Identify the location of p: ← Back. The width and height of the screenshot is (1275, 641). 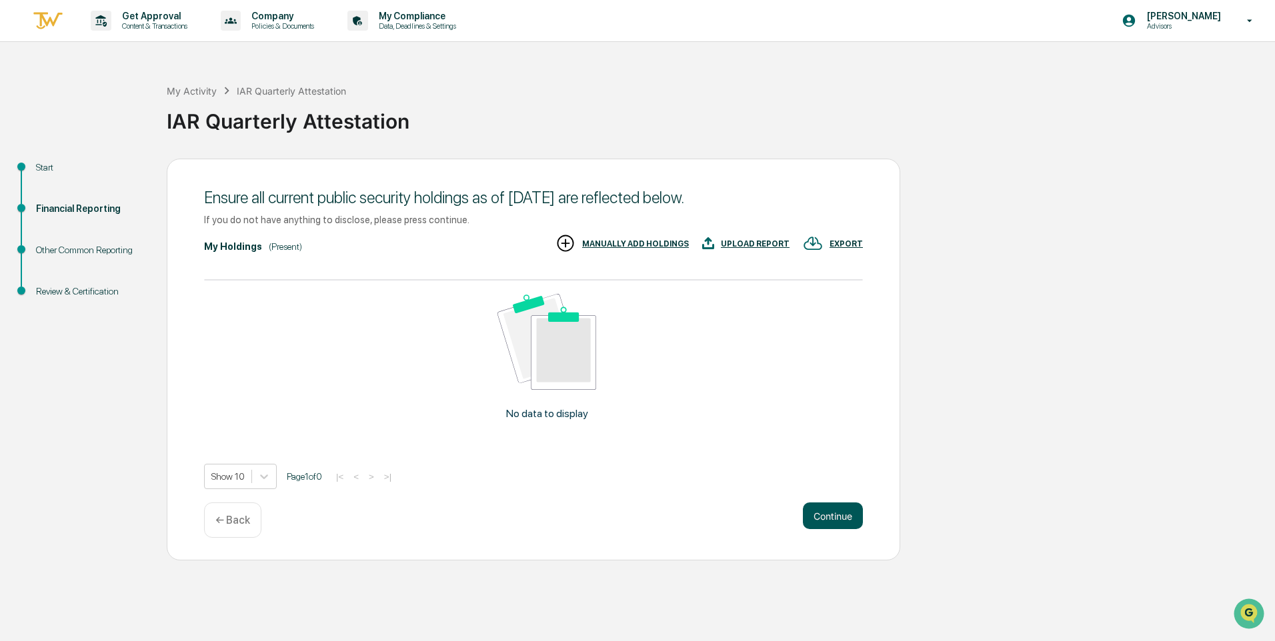
(233, 520).